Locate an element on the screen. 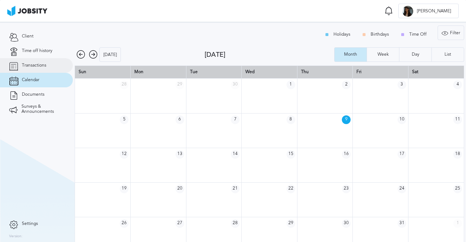  span: 9 is located at coordinates (346, 120).